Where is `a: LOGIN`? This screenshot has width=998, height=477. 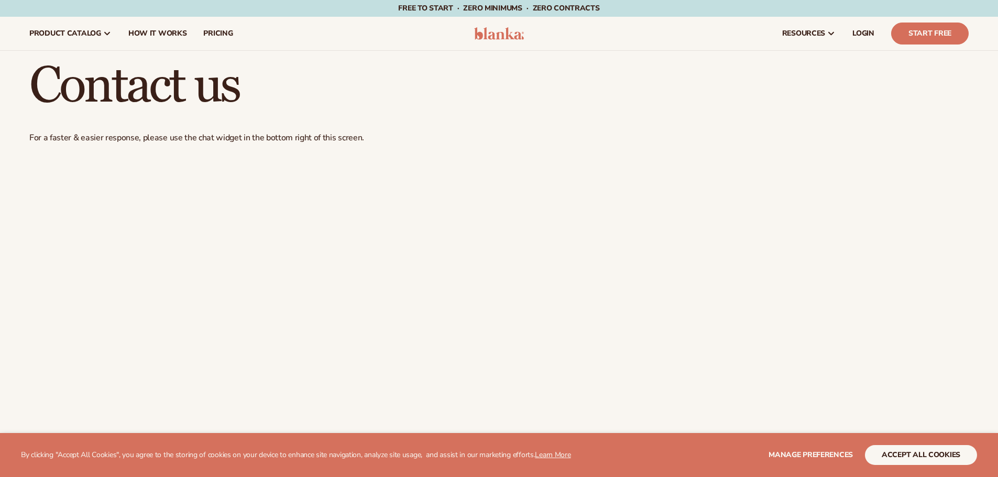 a: LOGIN is located at coordinates (863, 34).